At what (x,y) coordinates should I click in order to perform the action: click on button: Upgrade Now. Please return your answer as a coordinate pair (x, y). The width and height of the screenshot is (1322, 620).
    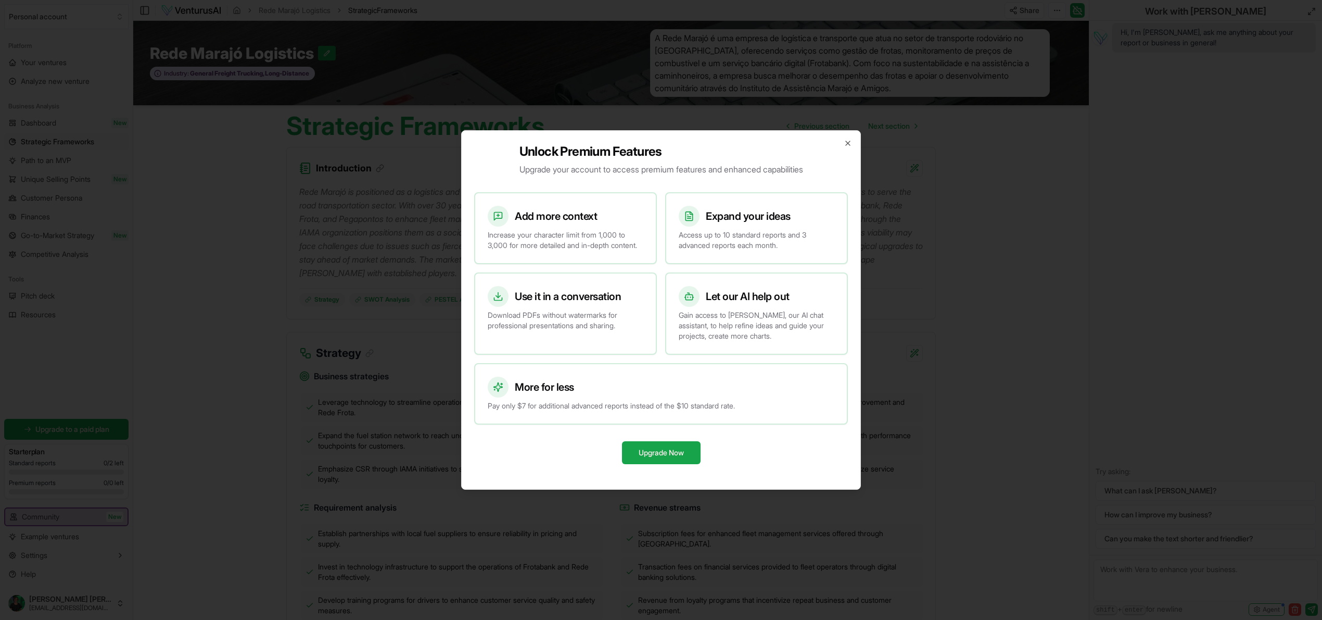
    Looking at the image, I should click on (661, 452).